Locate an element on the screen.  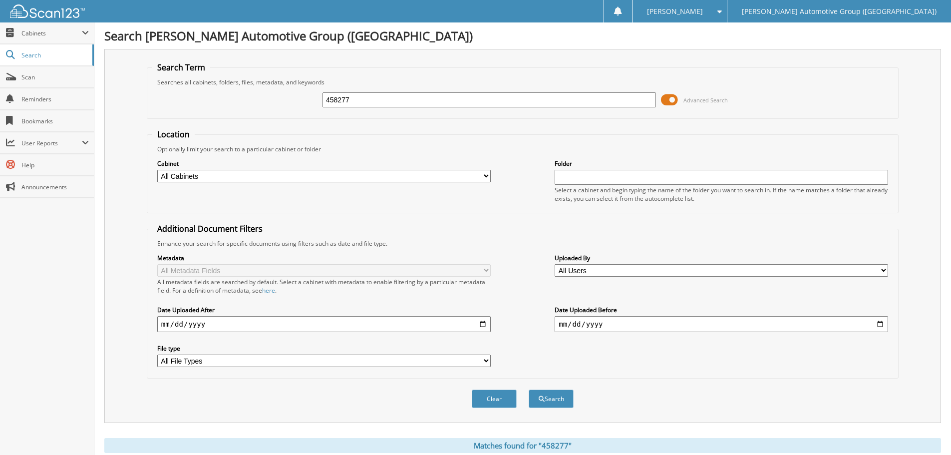
label: Date Uploaded Before is located at coordinates (721, 309).